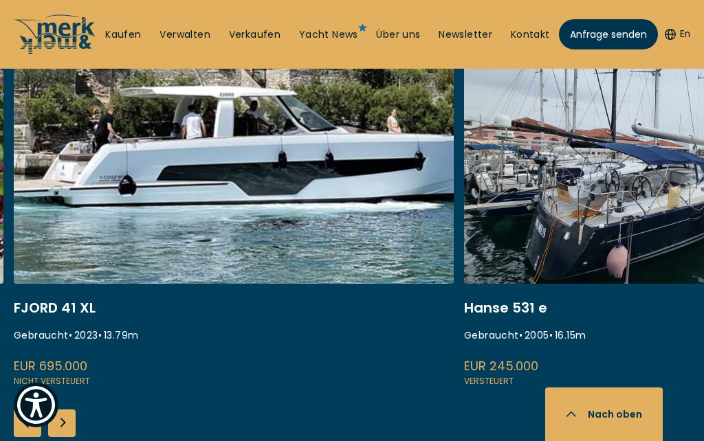  Describe the element at coordinates (677, 34) in the screenshot. I see `button: En` at that location.